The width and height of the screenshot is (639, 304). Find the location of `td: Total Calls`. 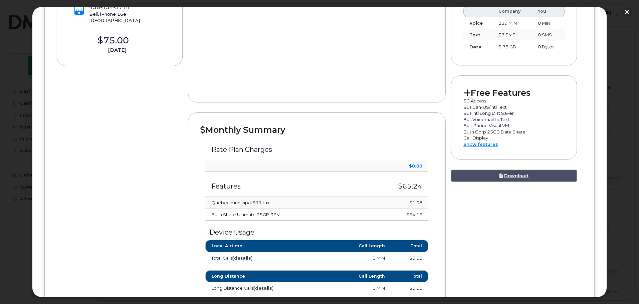

td: Total Calls is located at coordinates (252, 258).